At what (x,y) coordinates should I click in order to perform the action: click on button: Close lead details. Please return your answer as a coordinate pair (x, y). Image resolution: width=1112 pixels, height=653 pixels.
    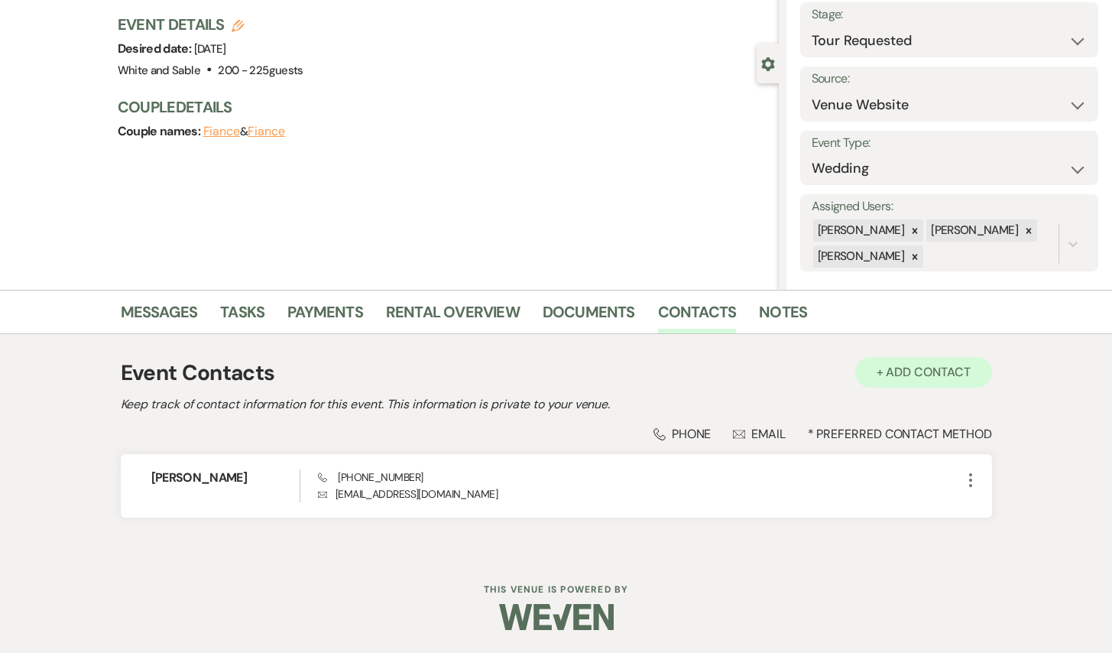
    Looking at the image, I should click on (768, 63).